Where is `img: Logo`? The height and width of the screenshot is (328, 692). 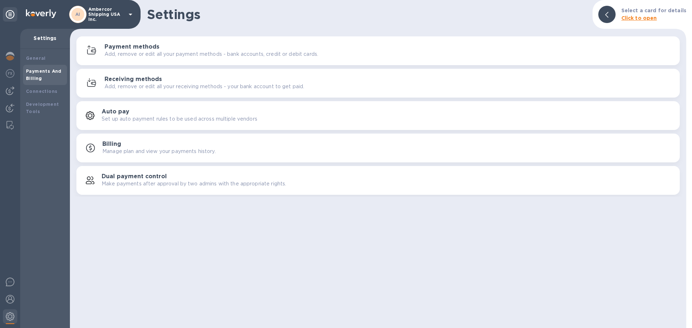 img: Logo is located at coordinates (41, 14).